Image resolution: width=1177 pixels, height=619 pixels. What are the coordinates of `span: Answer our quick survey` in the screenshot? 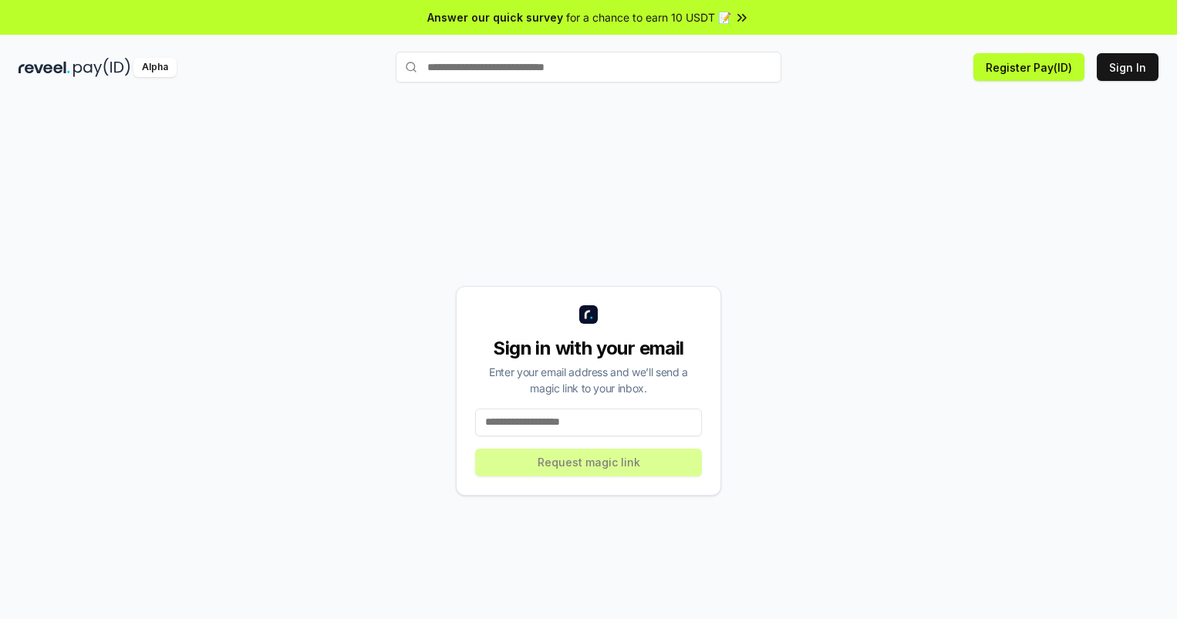 It's located at (495, 17).